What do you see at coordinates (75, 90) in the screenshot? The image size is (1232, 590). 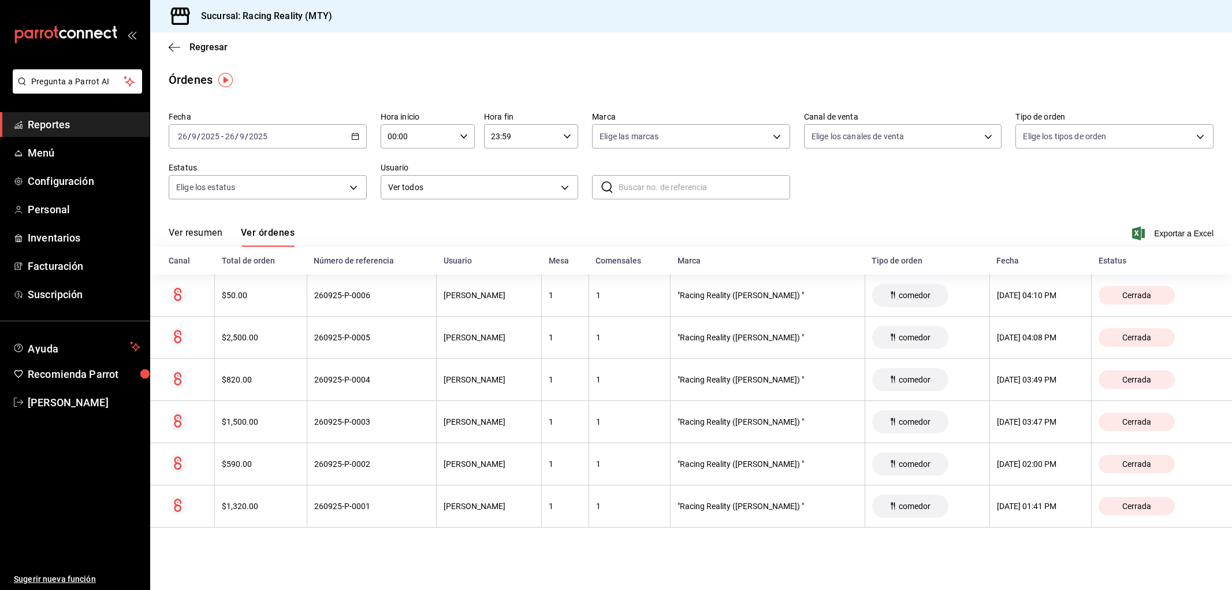 I see `a: Pregunta a Parrot AI` at bounding box center [75, 90].